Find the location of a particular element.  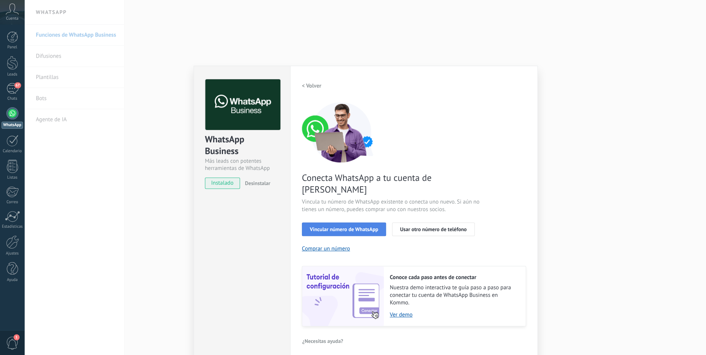

img: connect number is located at coordinates (342, 132).